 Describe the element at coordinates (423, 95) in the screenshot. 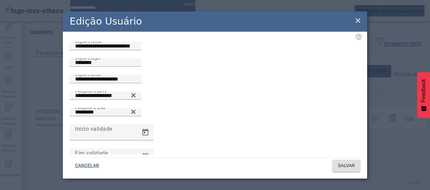

I see `button: Feedback - Mostrar pesquisa` at that location.